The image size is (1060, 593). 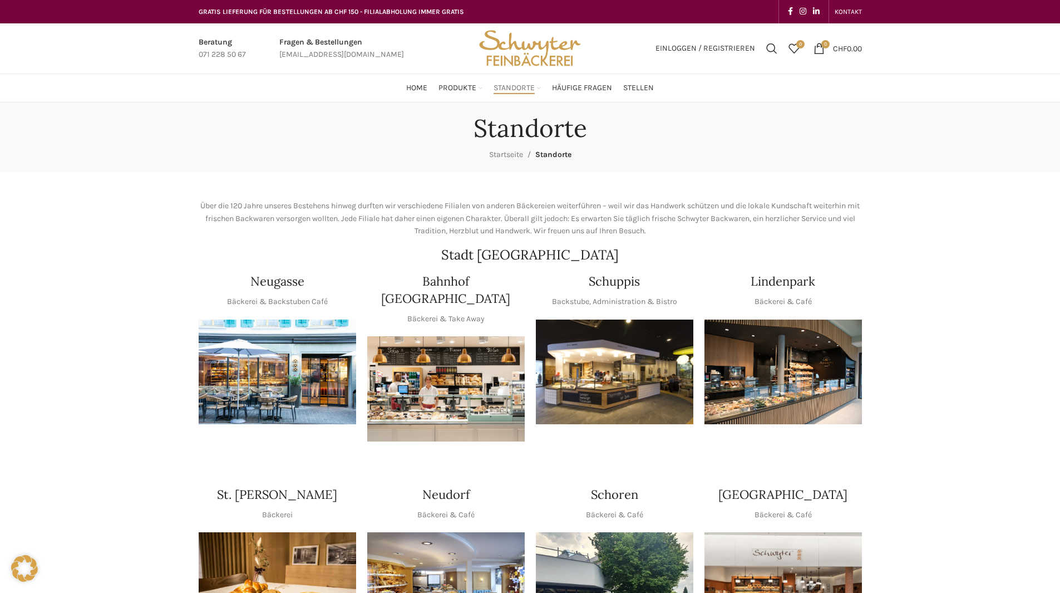 I want to click on a: Einloggen / Registrieren, so click(x=705, y=48).